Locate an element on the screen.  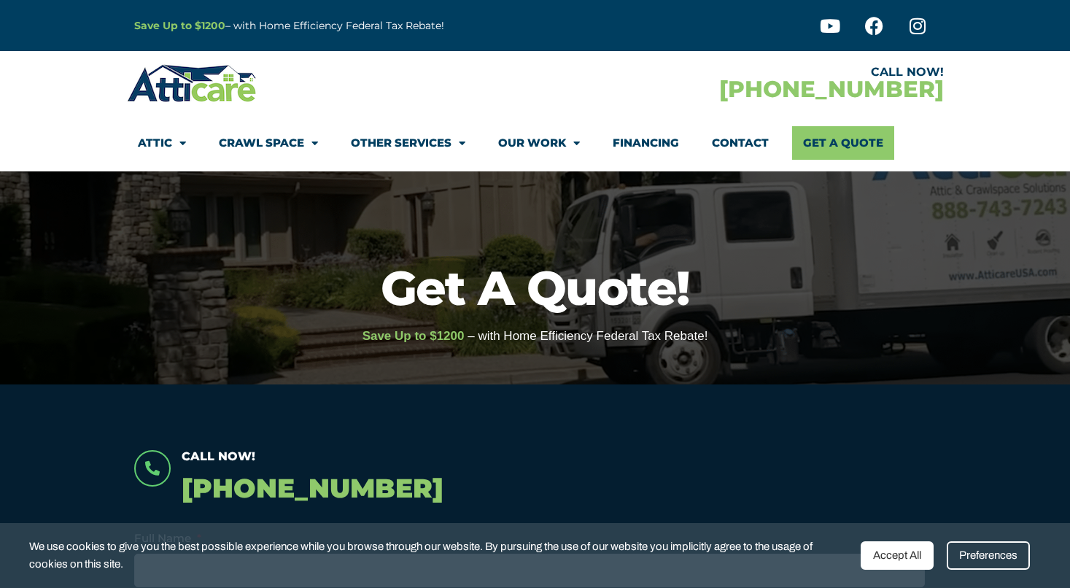
a: Contact is located at coordinates (740, 143).